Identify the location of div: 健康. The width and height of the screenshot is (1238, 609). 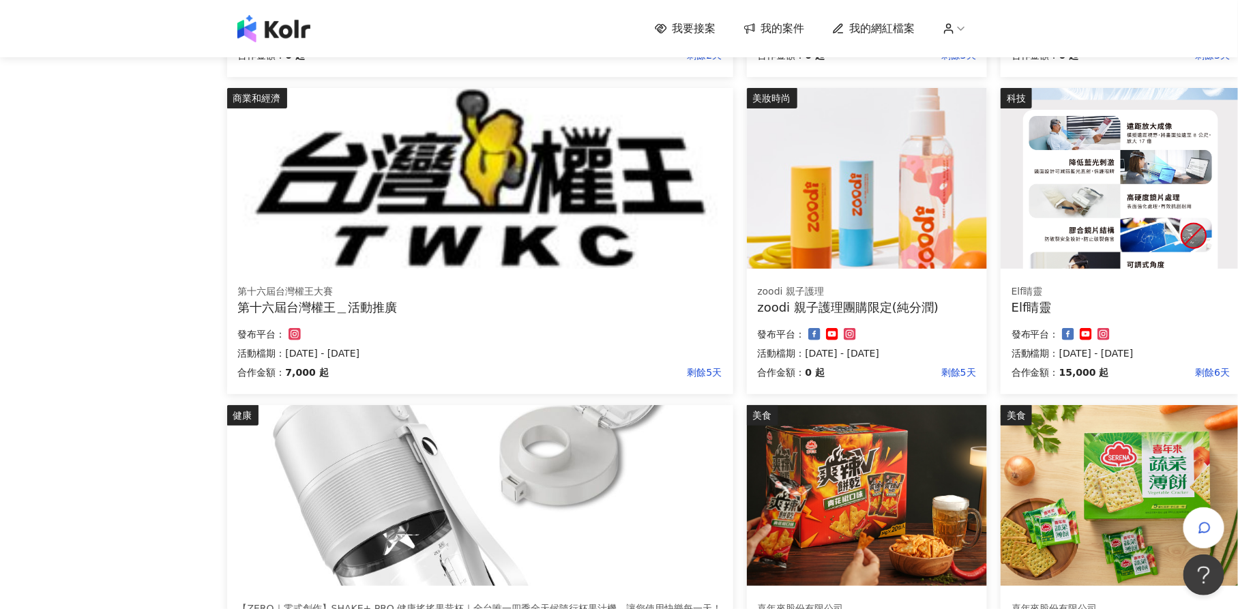
(243, 415).